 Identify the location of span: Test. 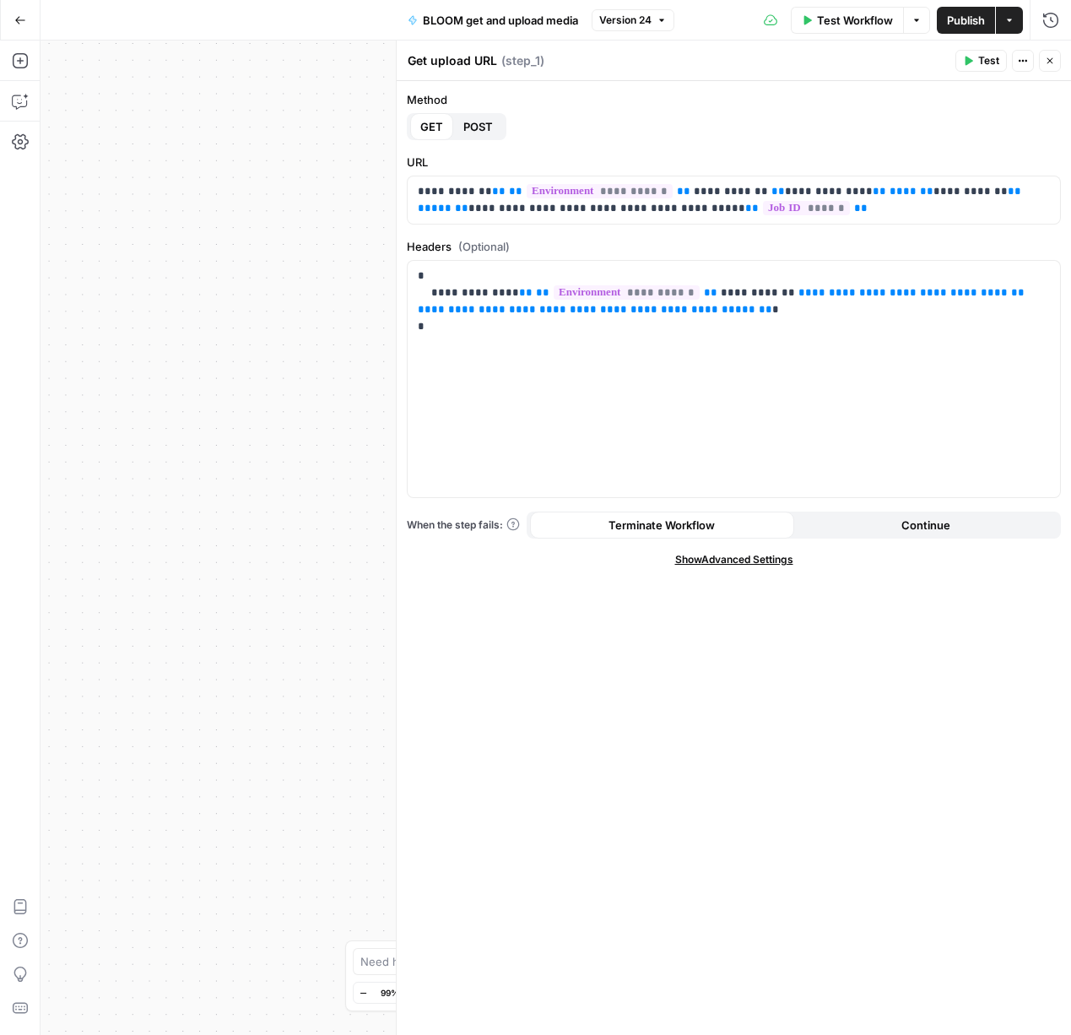
(988, 61).